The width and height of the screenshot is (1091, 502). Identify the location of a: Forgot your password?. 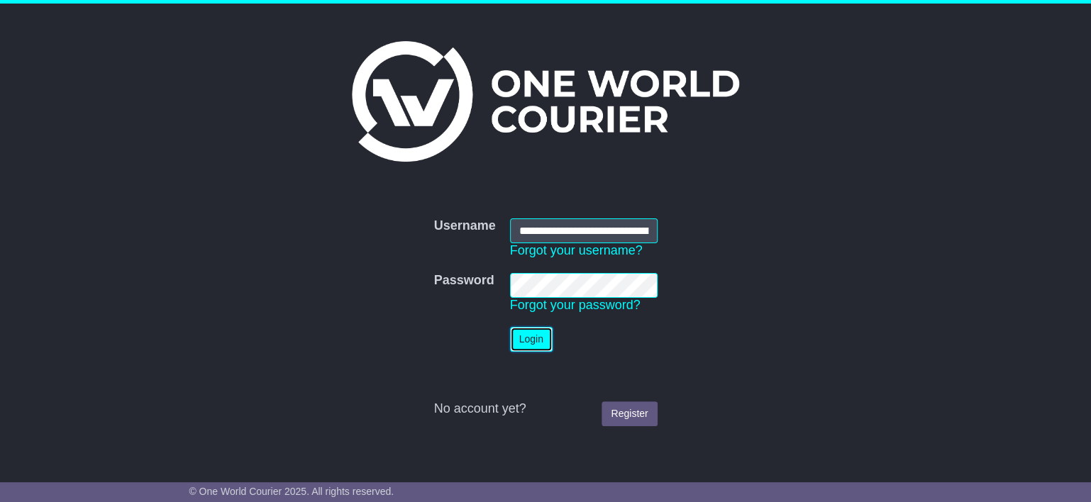
(575, 305).